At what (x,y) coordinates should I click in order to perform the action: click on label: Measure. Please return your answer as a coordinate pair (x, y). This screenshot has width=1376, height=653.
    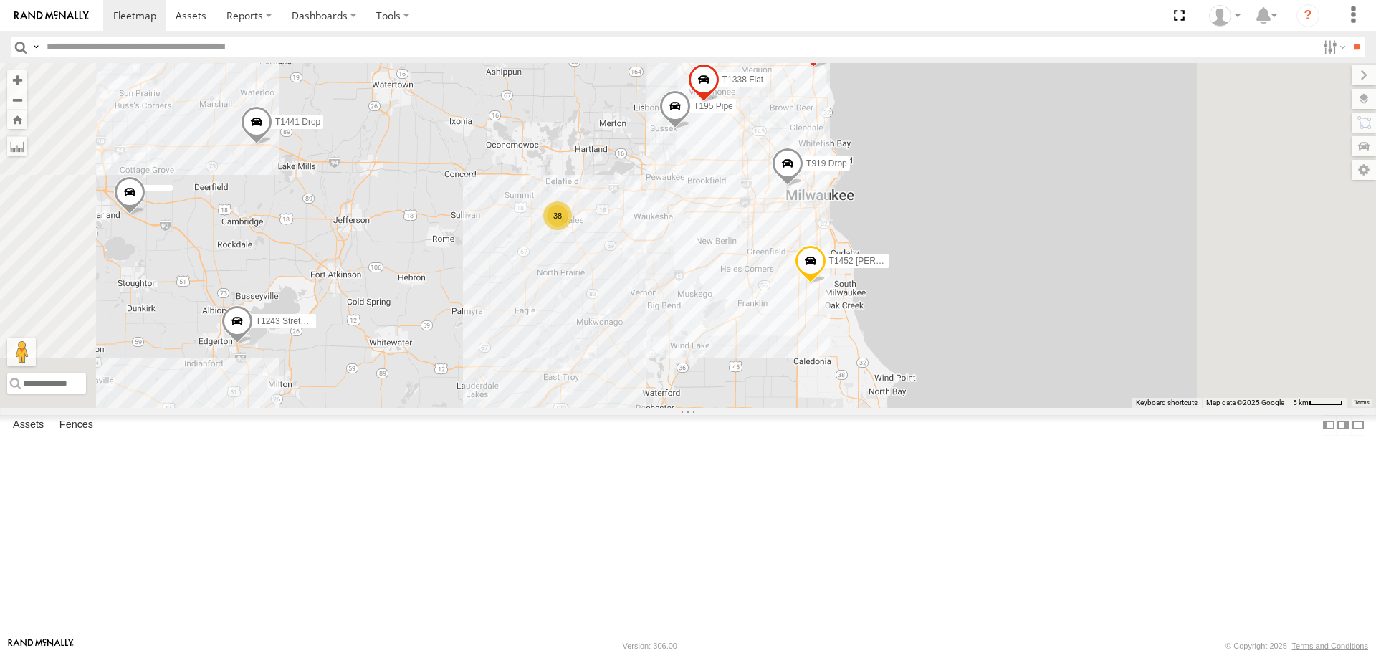
    Looking at the image, I should click on (17, 146).